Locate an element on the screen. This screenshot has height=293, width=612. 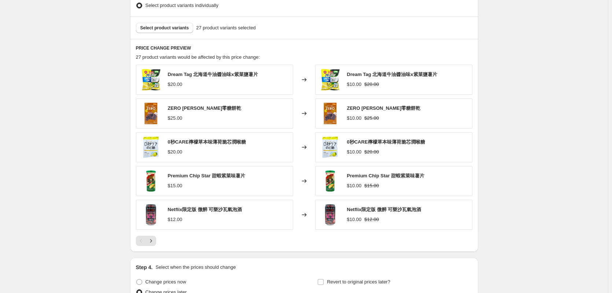
strike: $25.00 is located at coordinates (372, 118).